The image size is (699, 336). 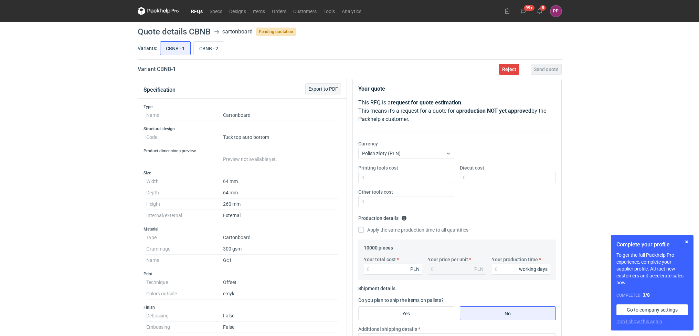 I want to click on strong: 3 / 8, so click(x=646, y=295).